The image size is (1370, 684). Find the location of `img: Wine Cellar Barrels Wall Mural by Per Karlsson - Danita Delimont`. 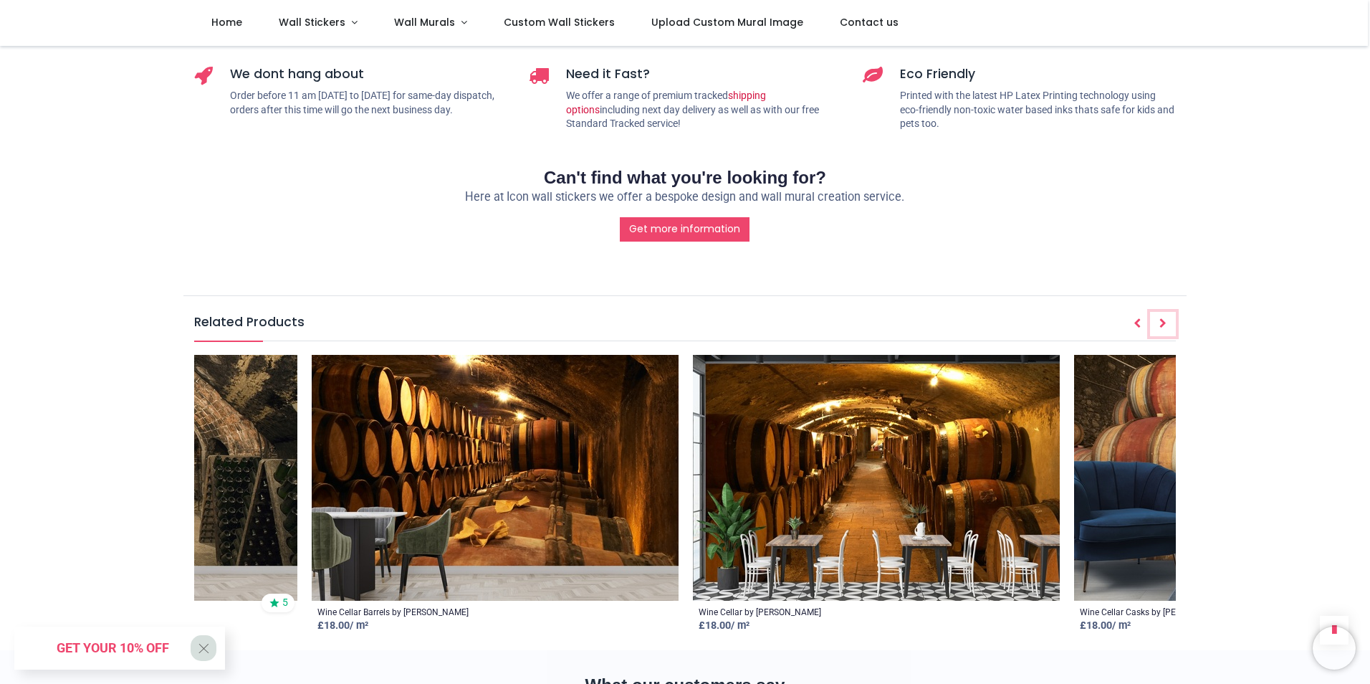

img: Wine Cellar Barrels Wall Mural by Per Karlsson - Danita Delimont is located at coordinates (495, 477).